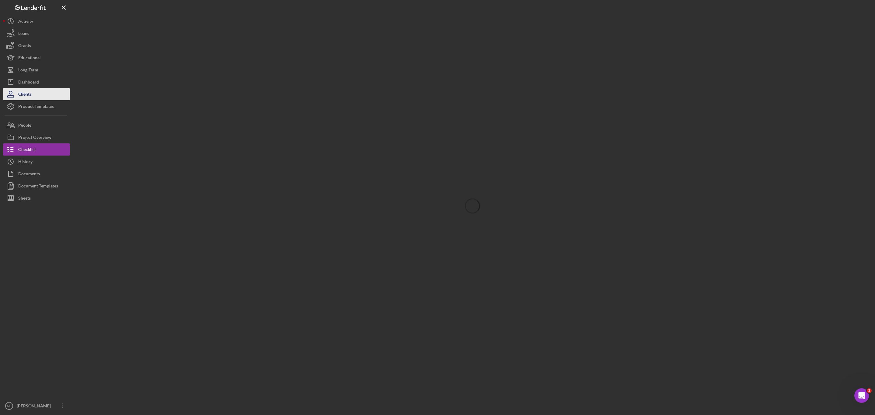 This screenshot has height=415, width=875. I want to click on button: History, so click(36, 162).